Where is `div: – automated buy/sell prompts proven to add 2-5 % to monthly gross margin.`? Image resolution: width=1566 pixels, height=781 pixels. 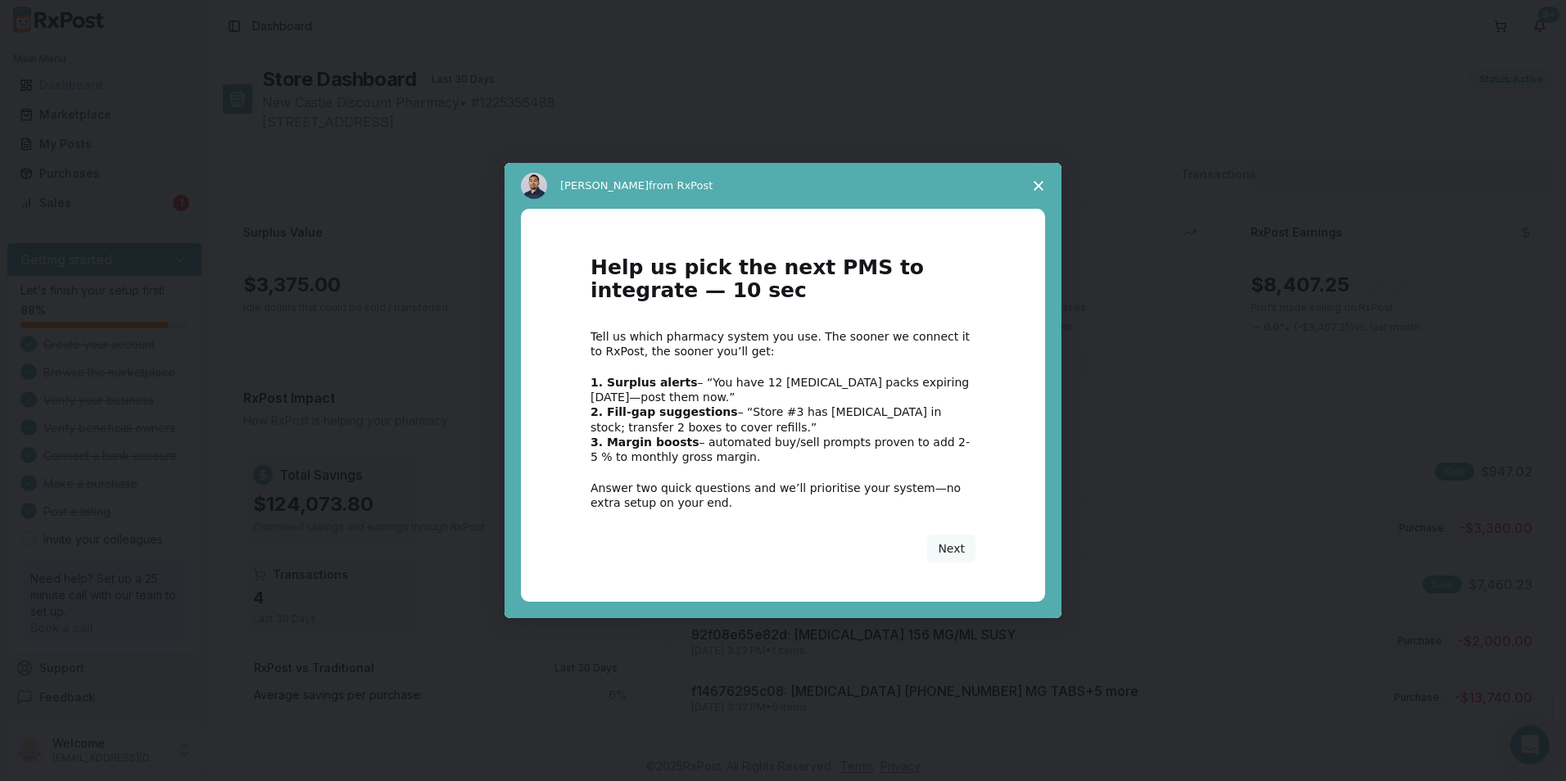 div: – automated buy/sell prompts proven to add 2-5 % to monthly gross margin. is located at coordinates (783, 450).